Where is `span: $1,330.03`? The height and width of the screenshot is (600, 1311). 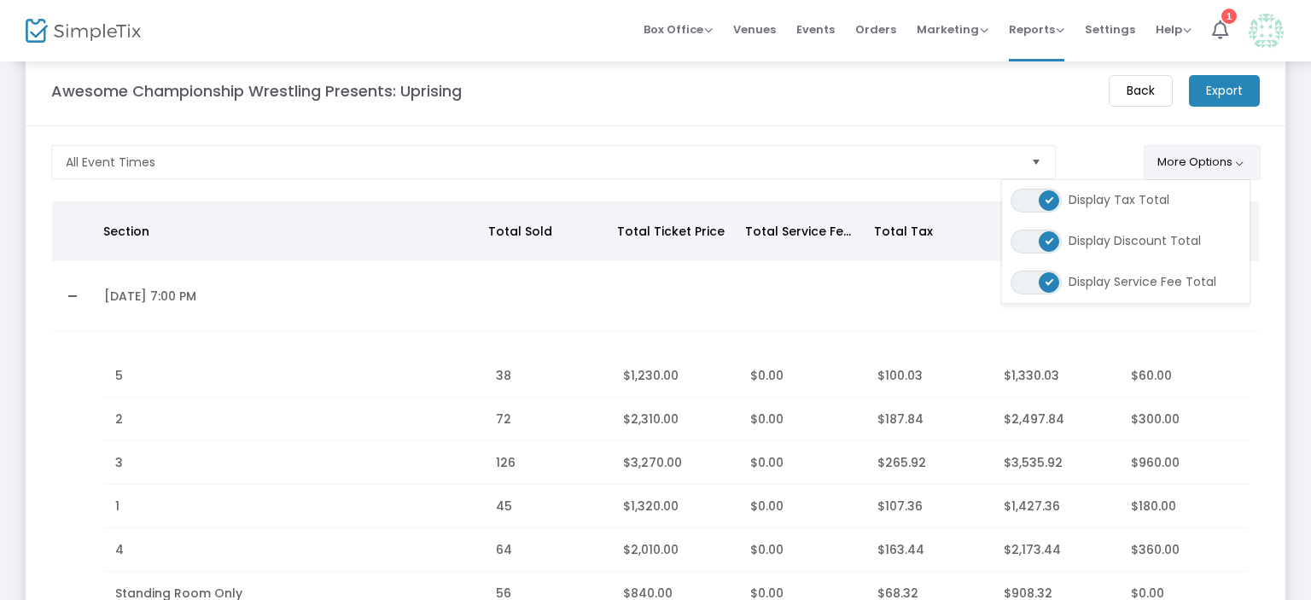 span: $1,330.03 is located at coordinates (1031, 376).